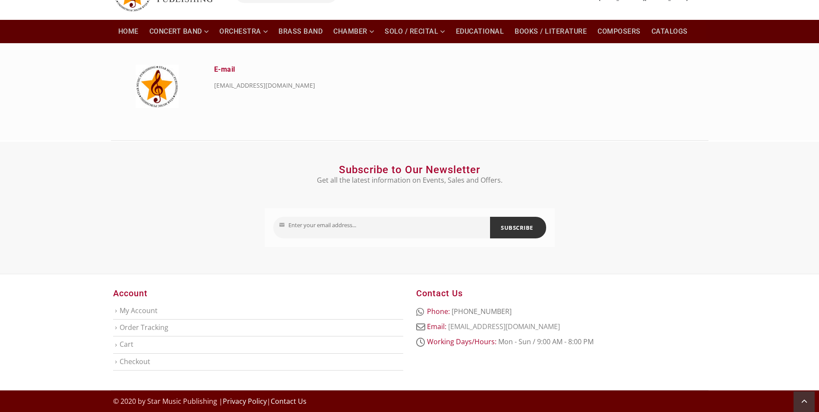  Describe the element at coordinates (480, 32) in the screenshot. I see `a: Educational` at that location.